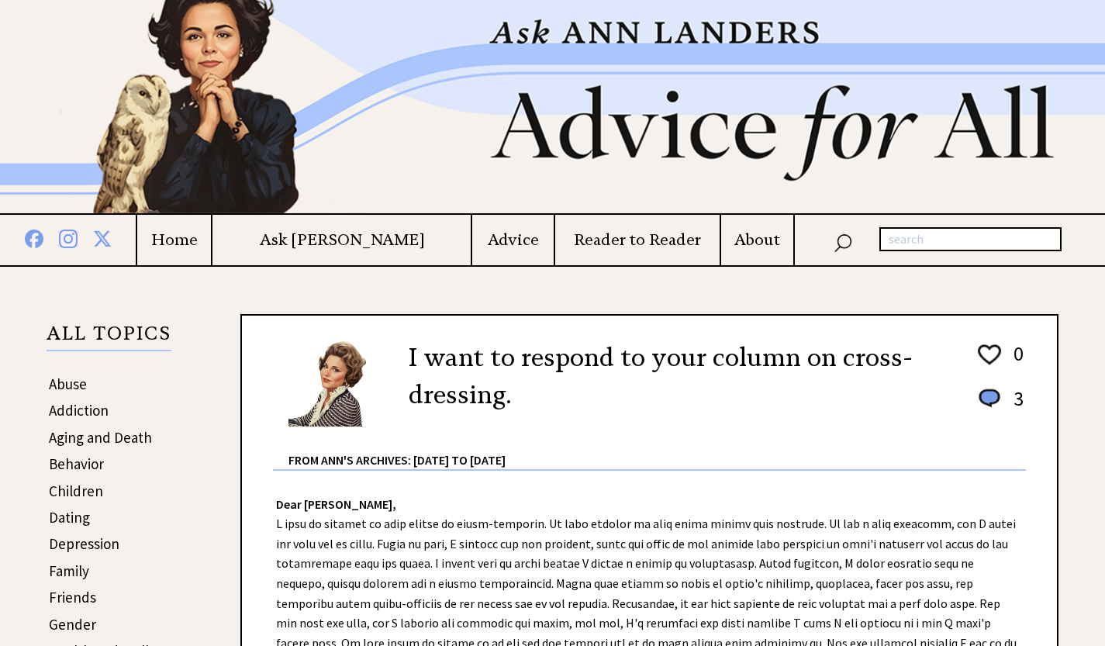  What do you see at coordinates (72, 624) in the screenshot?
I see `a: Gender` at bounding box center [72, 624].